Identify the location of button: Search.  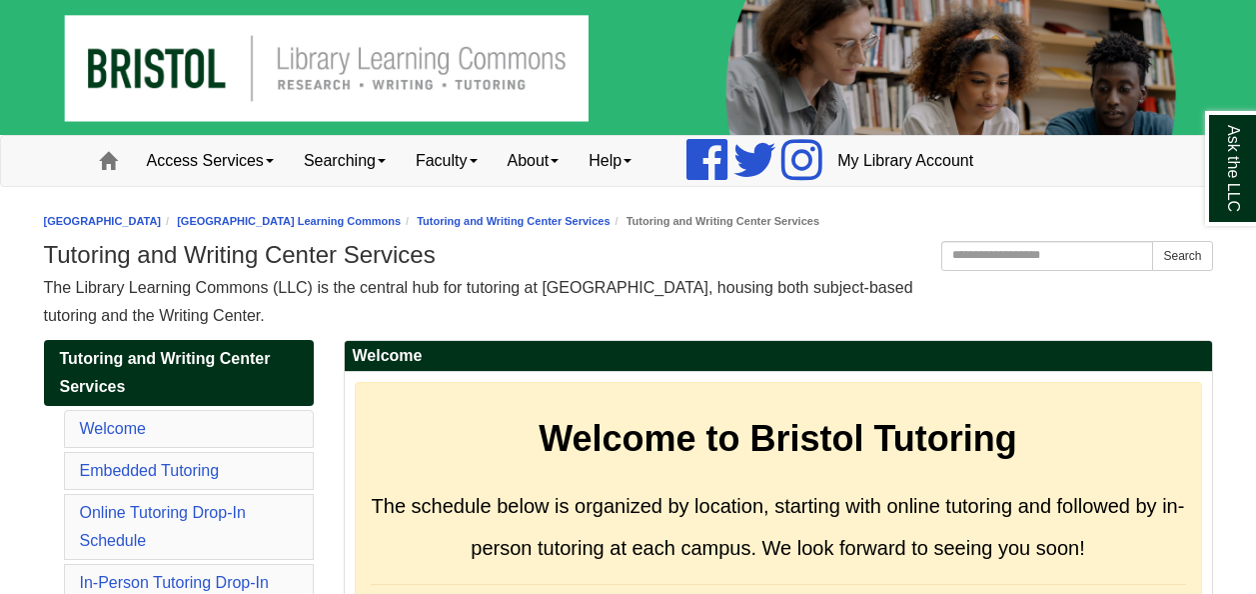
(1182, 256).